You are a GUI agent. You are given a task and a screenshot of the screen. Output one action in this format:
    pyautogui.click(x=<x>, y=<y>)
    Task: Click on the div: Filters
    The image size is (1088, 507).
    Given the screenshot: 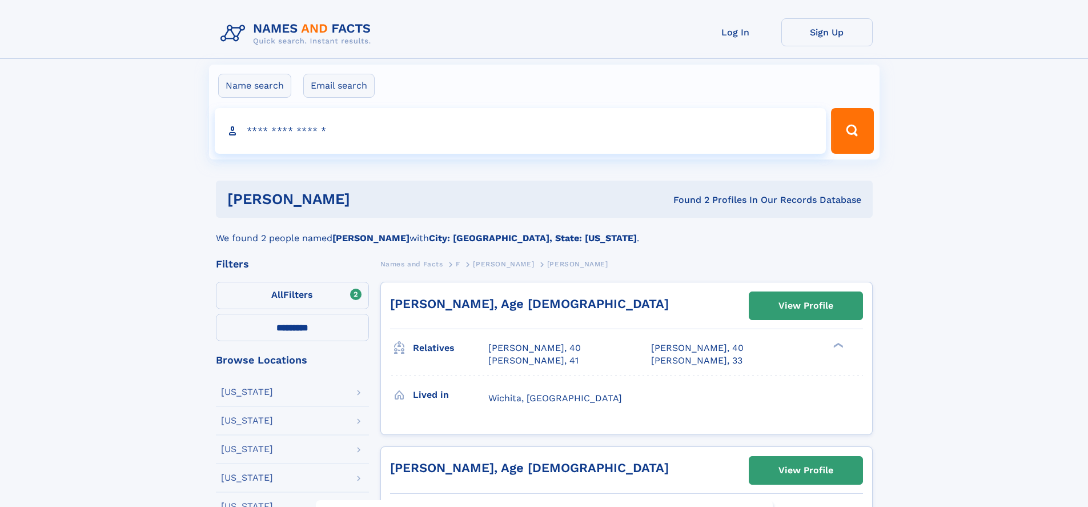 What is the action you would take?
    pyautogui.click(x=292, y=264)
    